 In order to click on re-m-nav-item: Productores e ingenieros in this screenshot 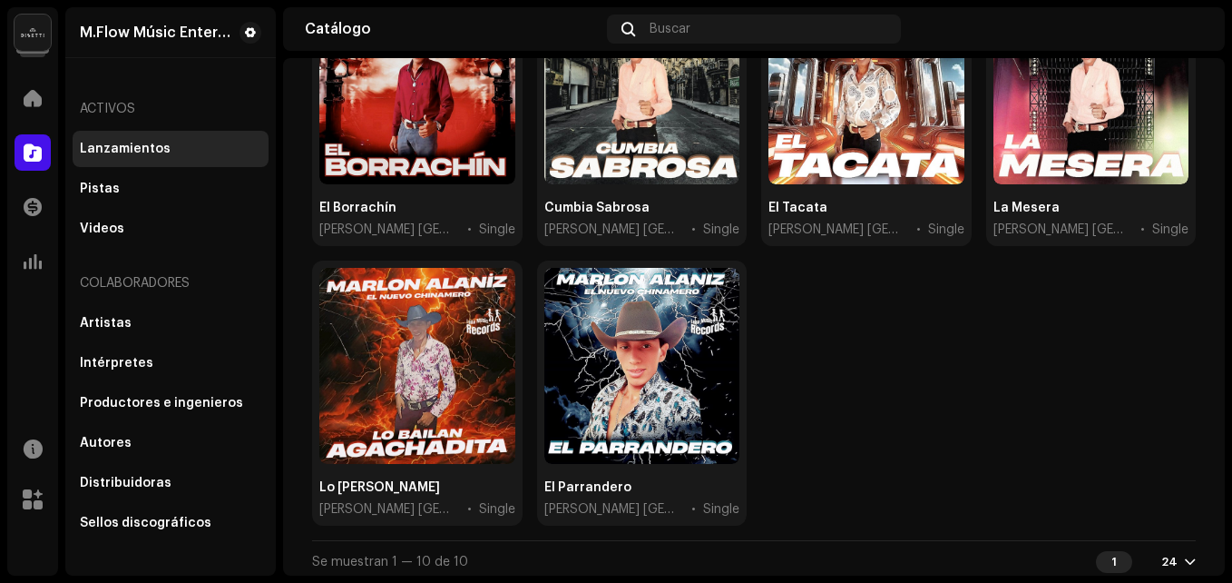, I will do `click(171, 403)`.